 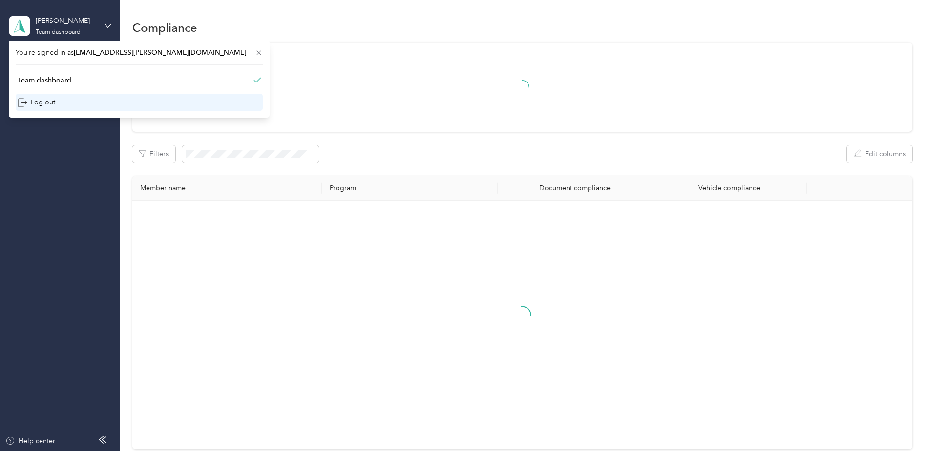 What do you see at coordinates (36, 102) in the screenshot?
I see `div: Log out` at bounding box center [36, 102].